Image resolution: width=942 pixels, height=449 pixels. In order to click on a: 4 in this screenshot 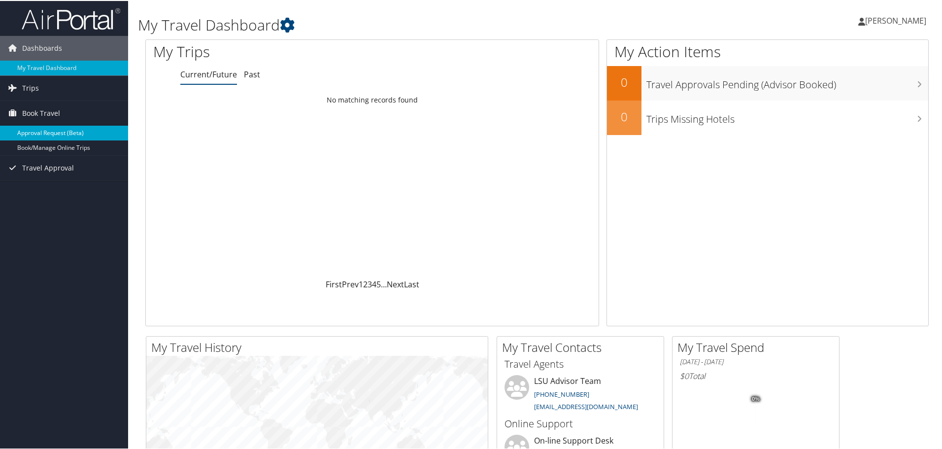, I will do `click(374, 283)`.